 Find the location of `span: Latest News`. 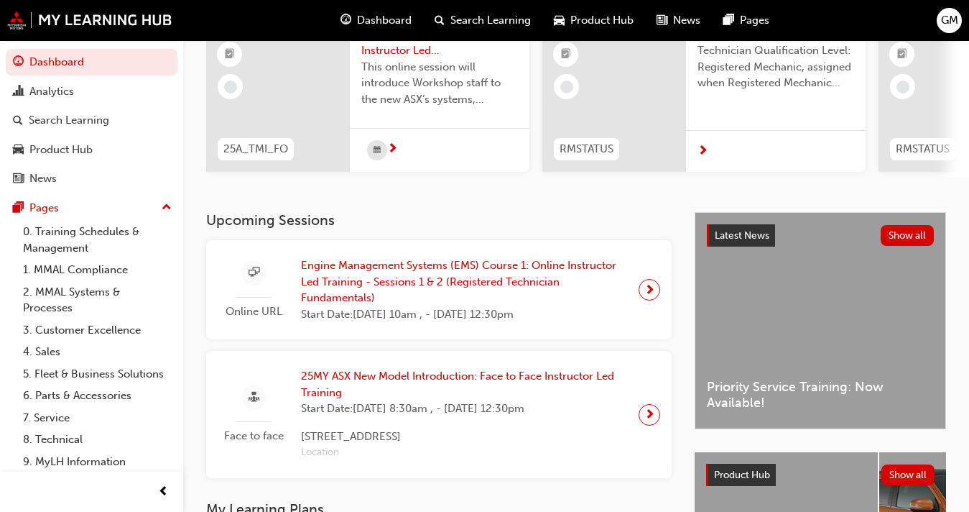

span: Latest News is located at coordinates (742, 235).